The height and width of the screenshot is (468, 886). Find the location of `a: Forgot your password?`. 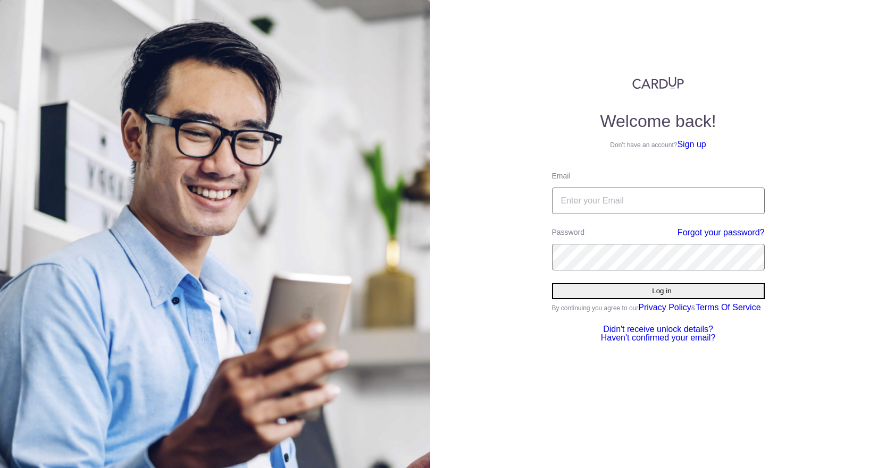

a: Forgot your password? is located at coordinates (730, 232).